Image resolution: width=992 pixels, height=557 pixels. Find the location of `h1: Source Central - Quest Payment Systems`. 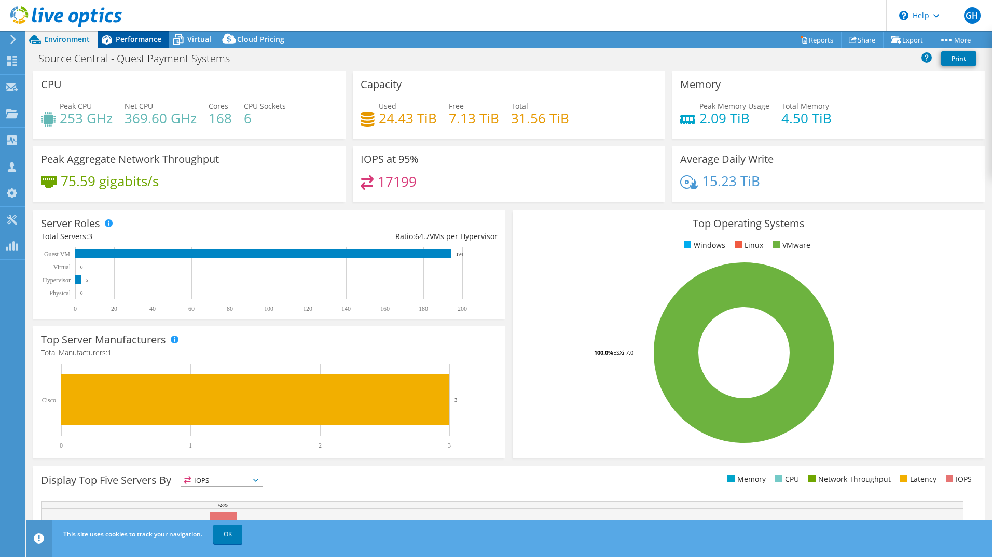

h1: Source Central - Quest Payment Systems is located at coordinates (140, 59).